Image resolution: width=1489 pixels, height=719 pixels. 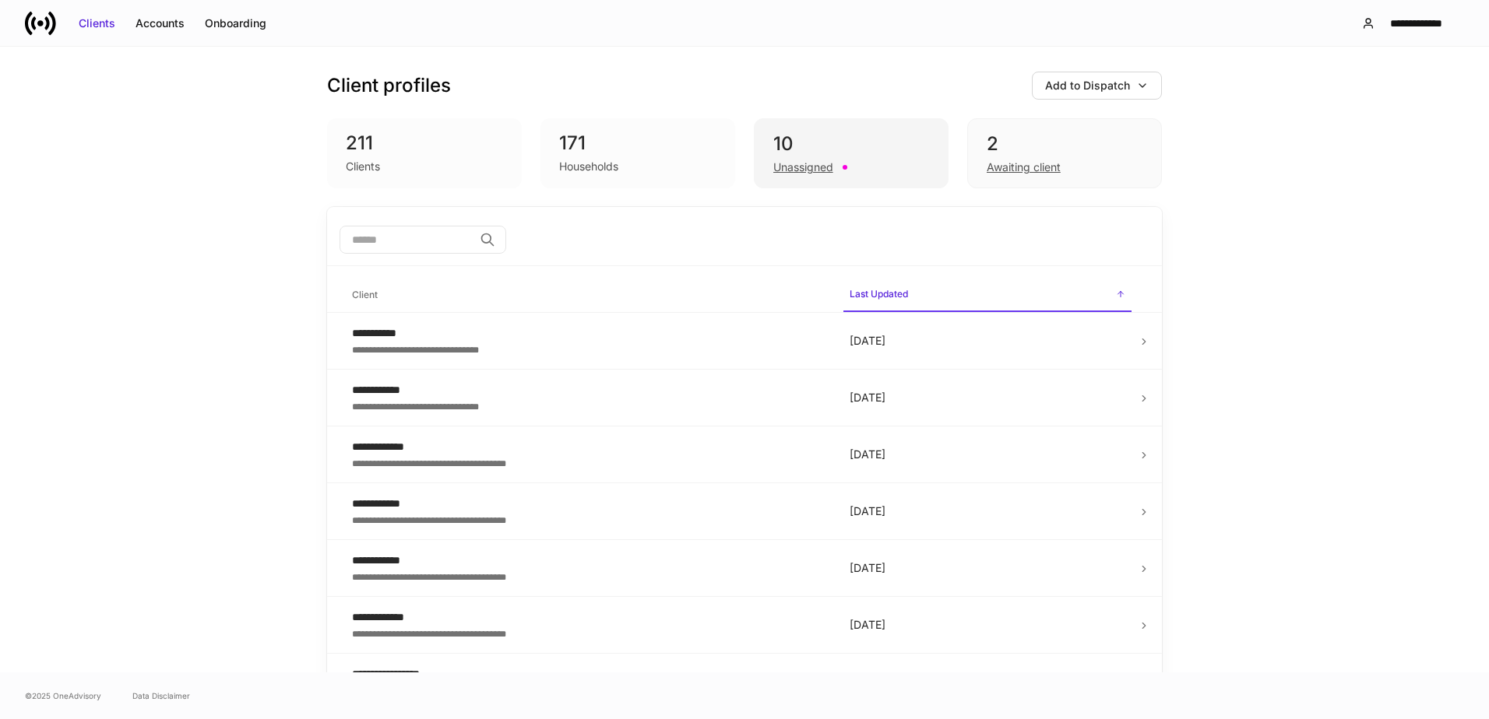 I want to click on button: Onboarding, so click(x=235, y=23).